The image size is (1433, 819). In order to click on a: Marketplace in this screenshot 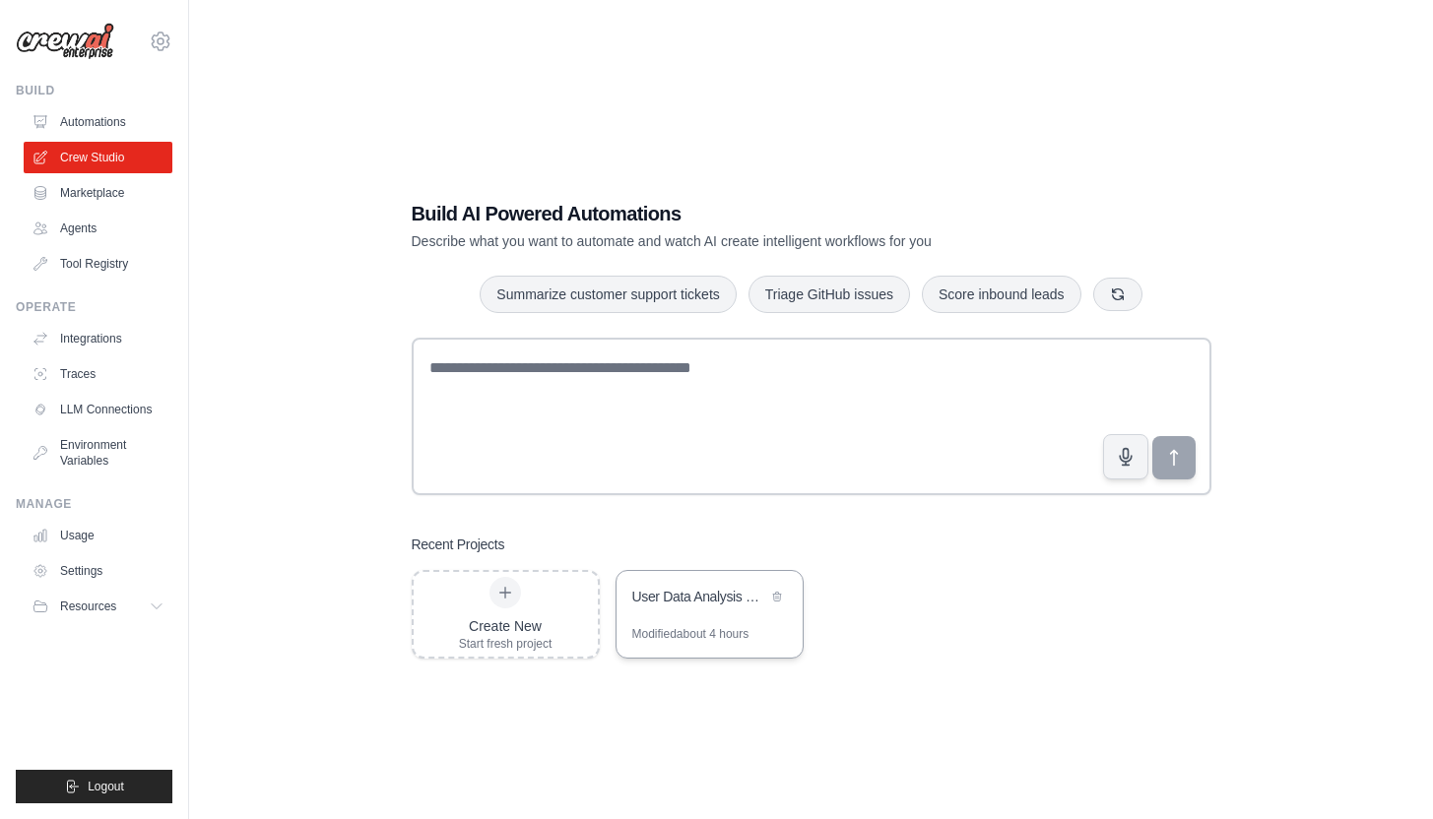, I will do `click(97, 193)`.